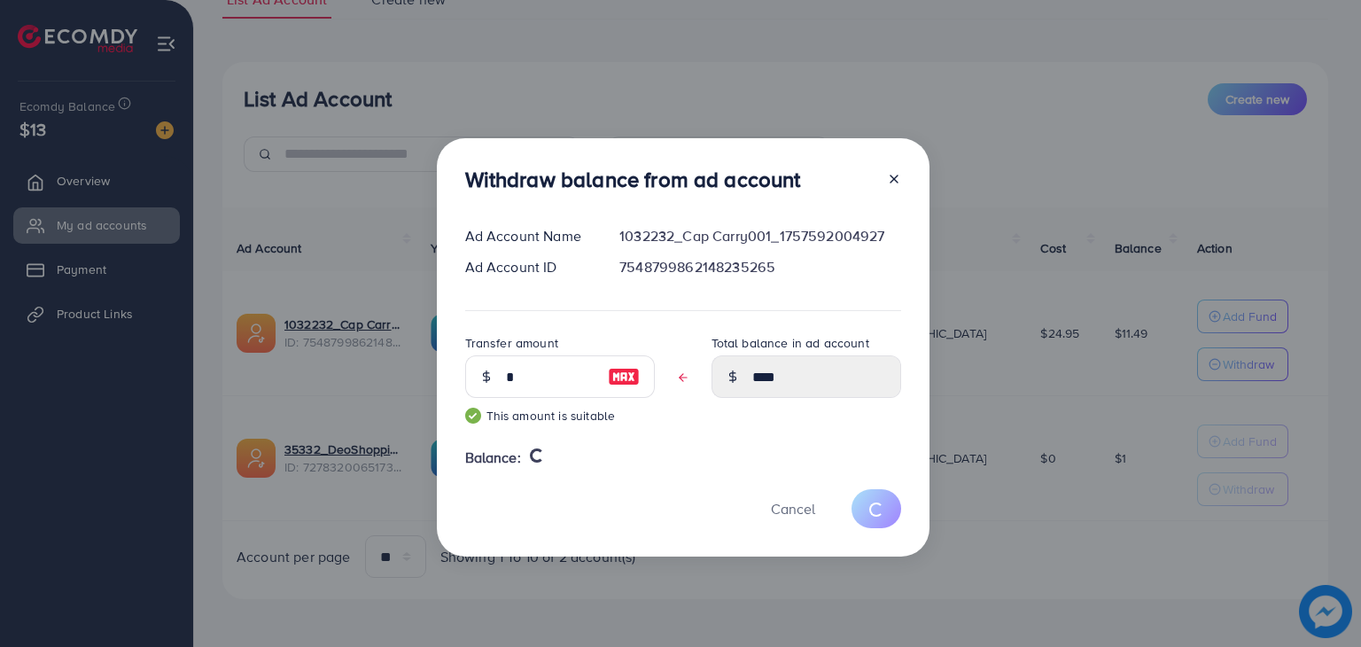 Image resolution: width=1361 pixels, height=647 pixels. What do you see at coordinates (793, 509) in the screenshot?
I see `span: Cancel` at bounding box center [793, 509].